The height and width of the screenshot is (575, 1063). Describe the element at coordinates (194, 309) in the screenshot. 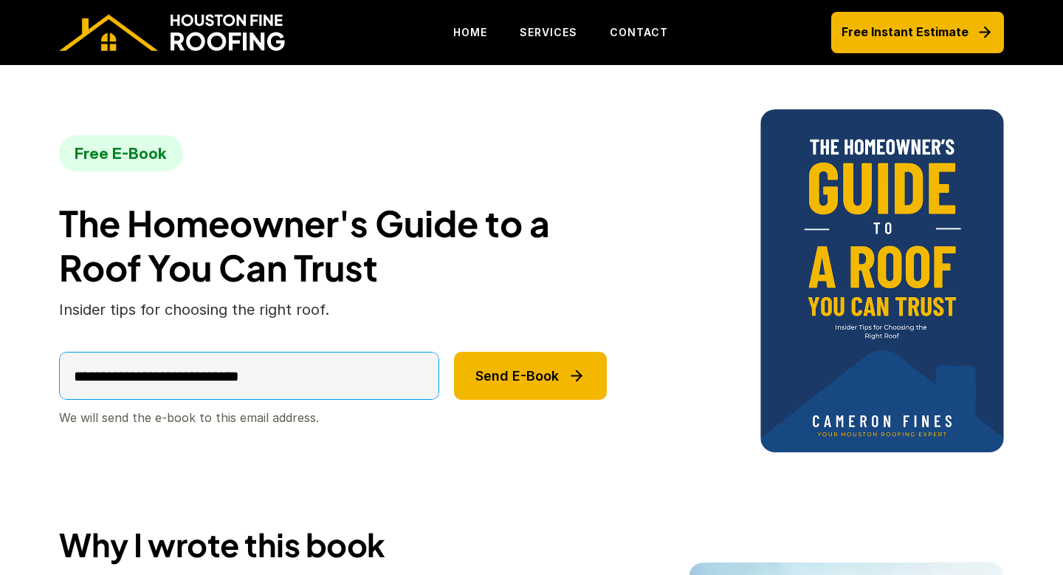

I see `p: Insider tips for choosing the right roof.` at that location.